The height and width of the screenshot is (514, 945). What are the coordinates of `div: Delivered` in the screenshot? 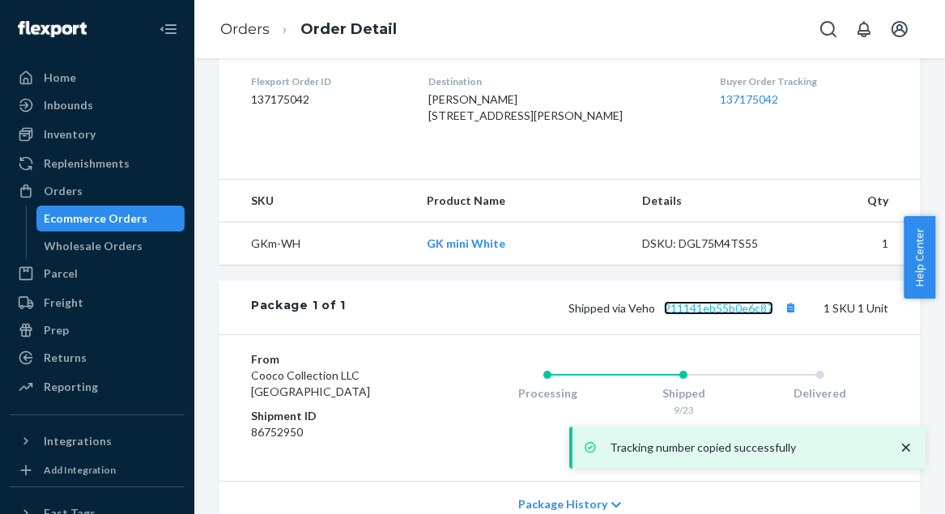 It's located at (820, 393).